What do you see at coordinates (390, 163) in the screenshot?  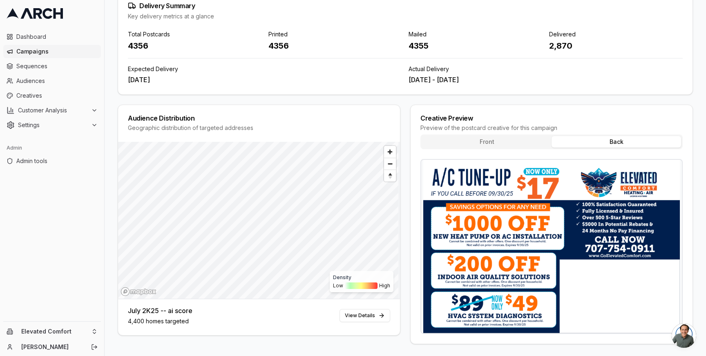 I see `button: Zoom out` at bounding box center [390, 163].